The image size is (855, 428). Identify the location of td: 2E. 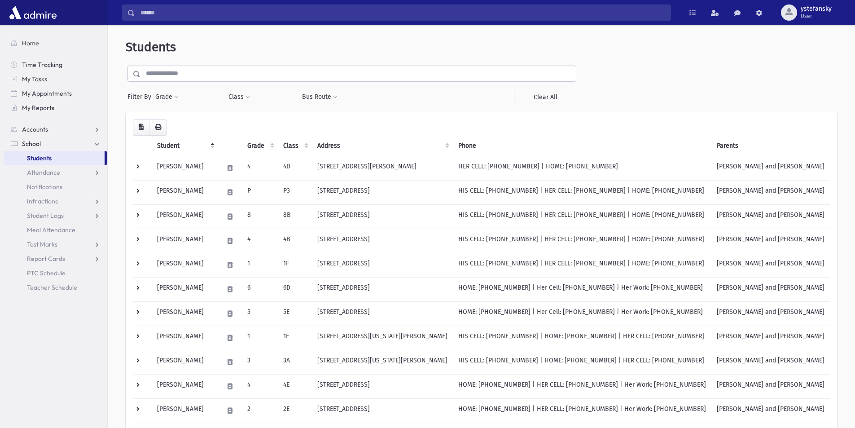
(295, 410).